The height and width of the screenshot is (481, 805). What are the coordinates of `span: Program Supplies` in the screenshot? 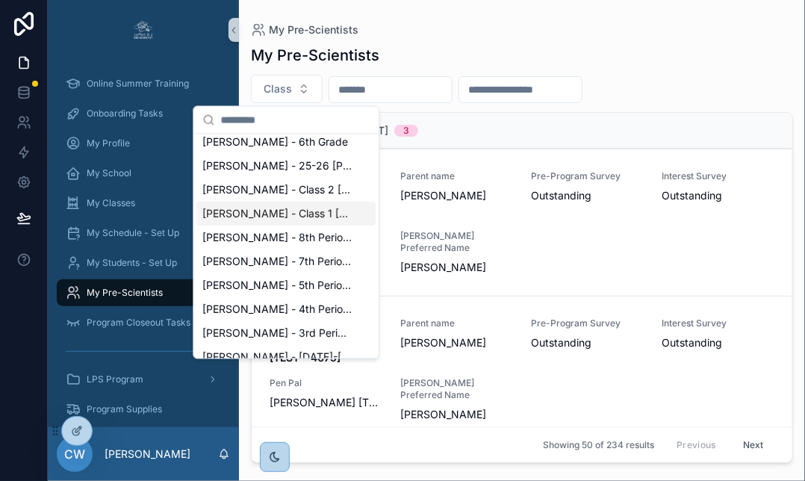 It's located at (124, 409).